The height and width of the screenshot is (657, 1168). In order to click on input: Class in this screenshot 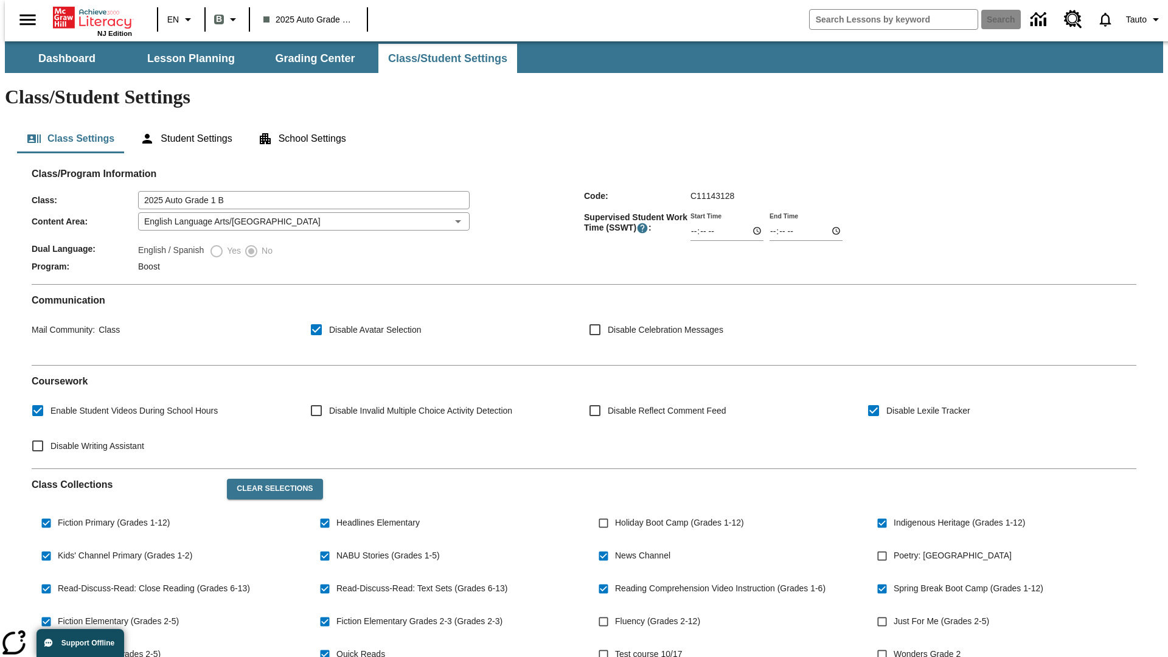, I will do `click(304, 200)`.